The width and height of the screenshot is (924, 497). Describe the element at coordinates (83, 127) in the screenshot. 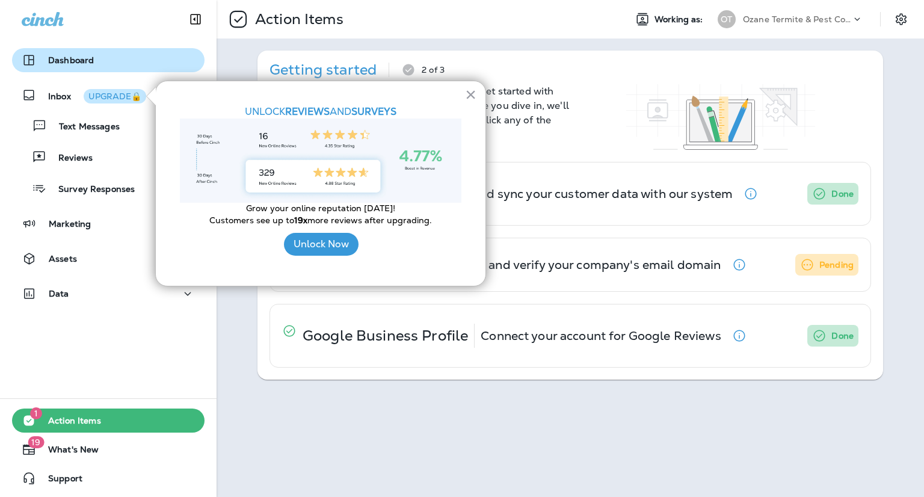

I see `p: Text Messages` at that location.